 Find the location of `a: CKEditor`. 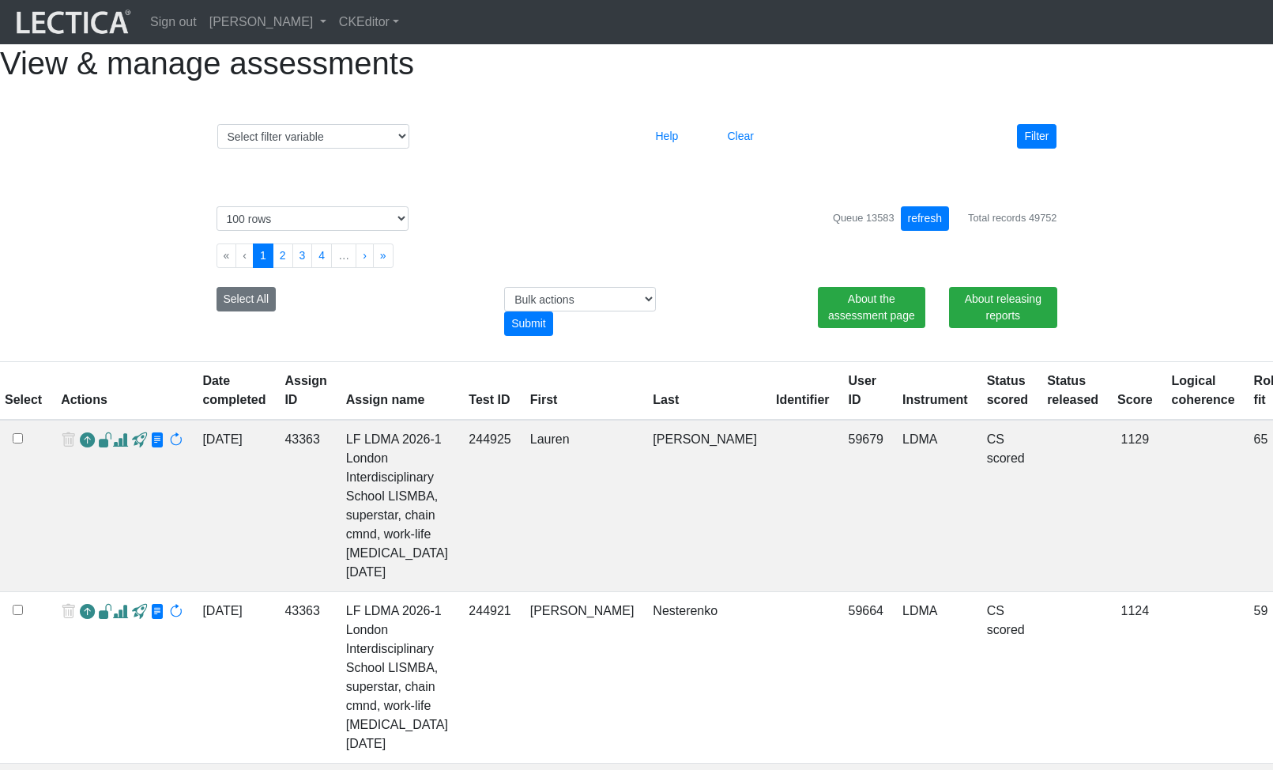

a: CKEditor is located at coordinates (369, 22).